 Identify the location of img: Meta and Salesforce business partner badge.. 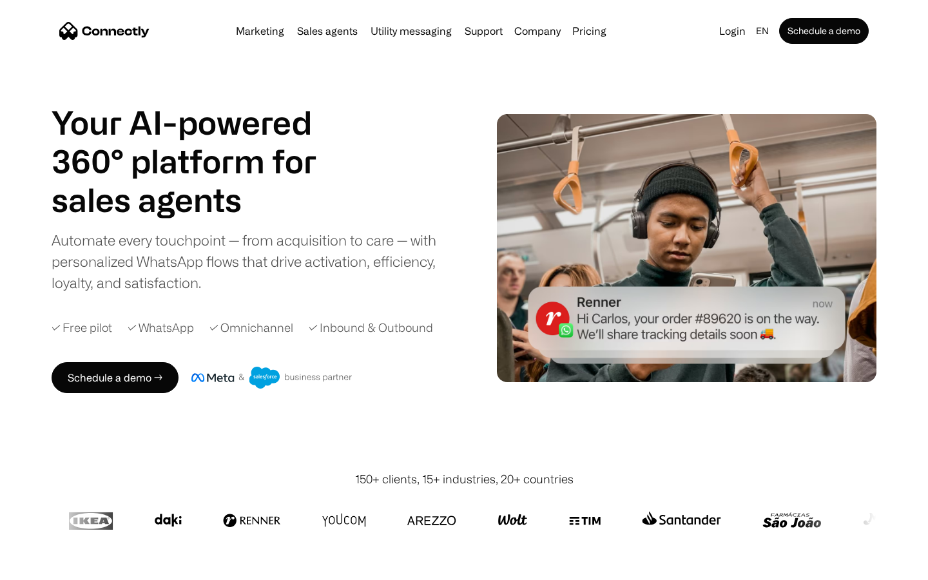
(272, 378).